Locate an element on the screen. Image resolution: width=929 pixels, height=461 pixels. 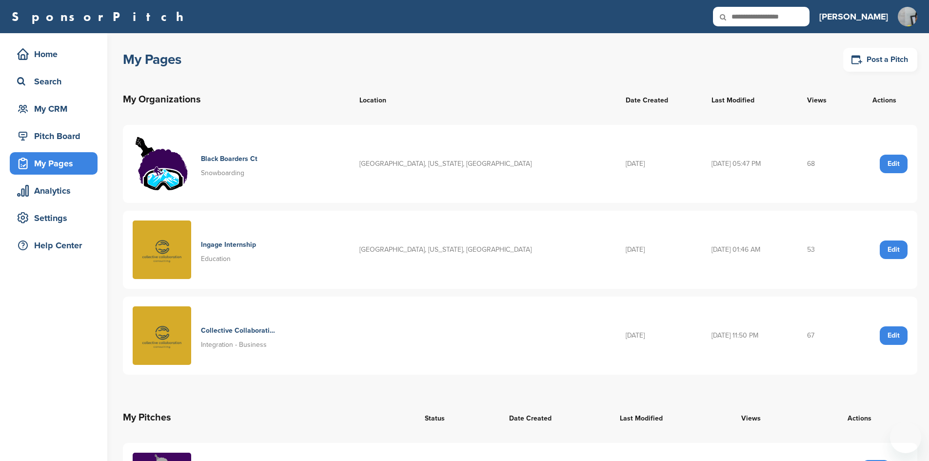
div: My CRM is located at coordinates (56, 109).